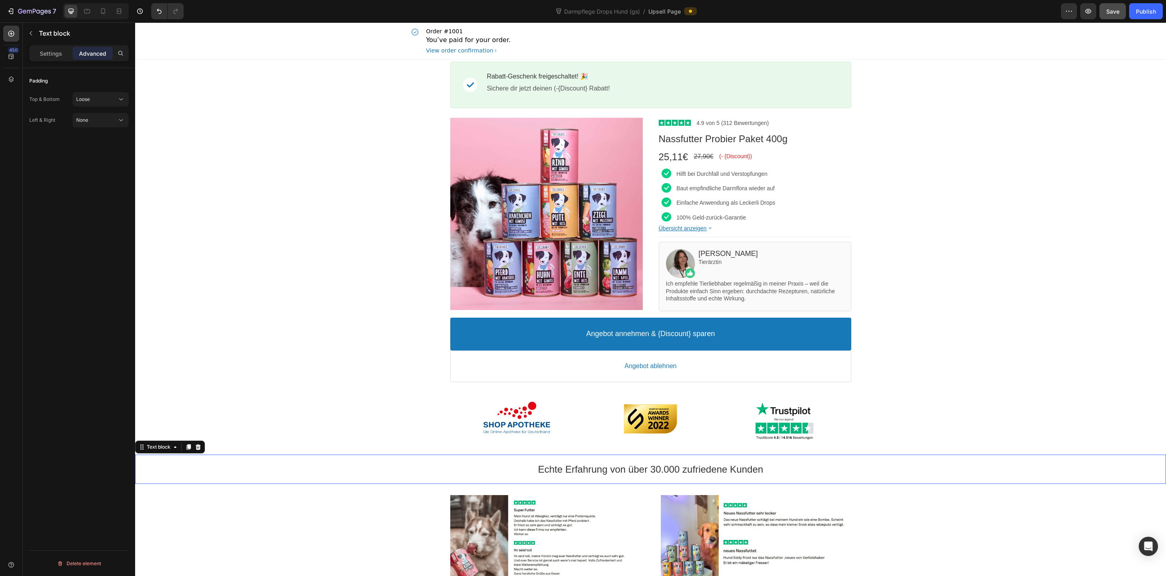  Describe the element at coordinates (79, 564) in the screenshot. I see `button: Delete element` at that location.